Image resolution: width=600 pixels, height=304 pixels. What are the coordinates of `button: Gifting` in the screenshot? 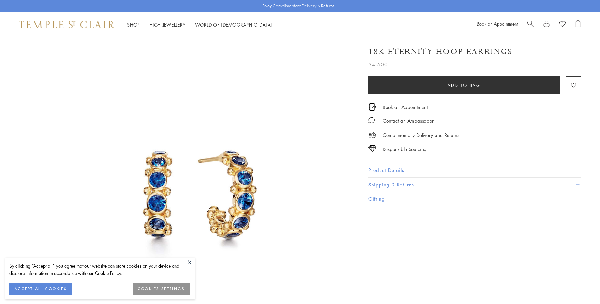 It's located at (474, 199).